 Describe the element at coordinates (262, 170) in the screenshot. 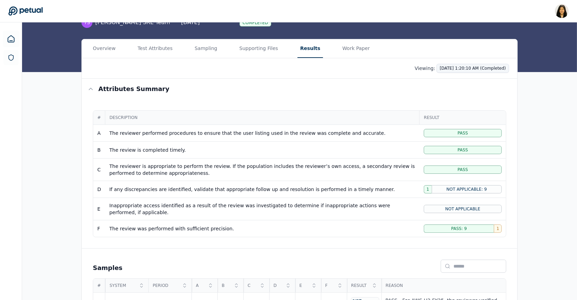

I see `div: The reviewer is appropriate to perform the review. If the population includes the reviewer’s own ...` at that location.